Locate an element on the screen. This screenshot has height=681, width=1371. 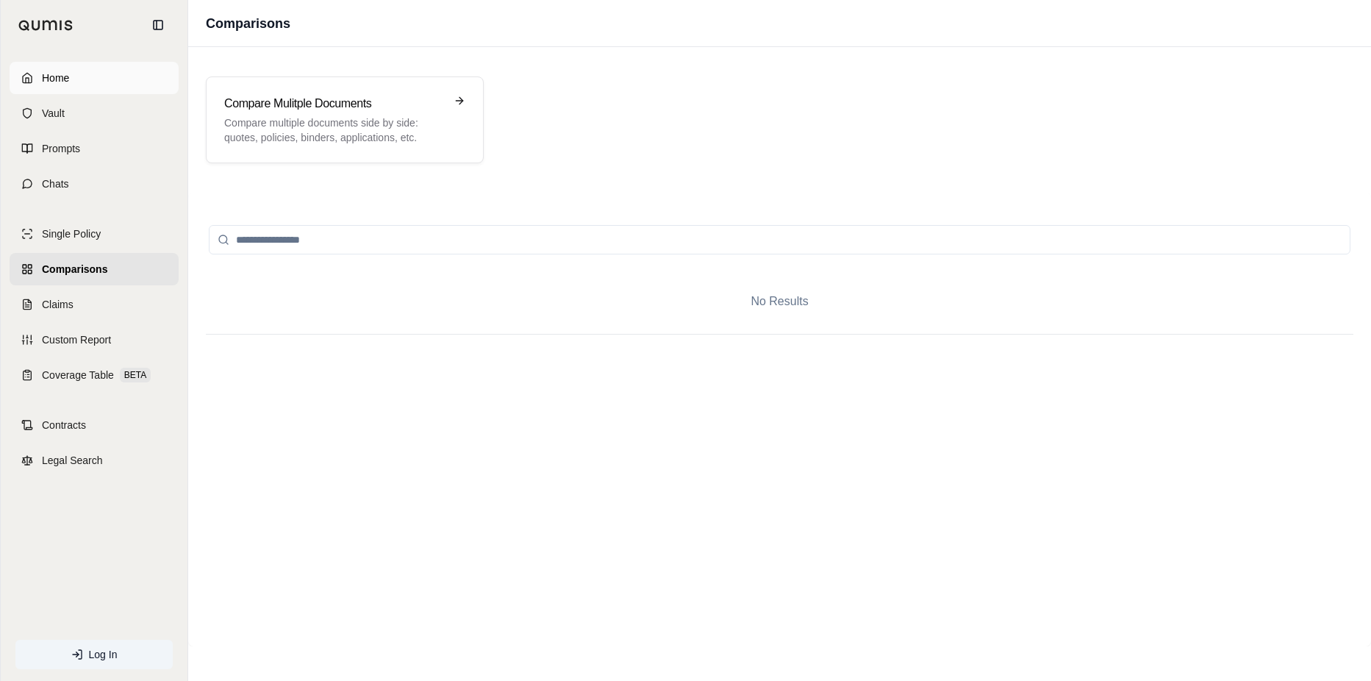
span: Claims is located at coordinates (57, 304).